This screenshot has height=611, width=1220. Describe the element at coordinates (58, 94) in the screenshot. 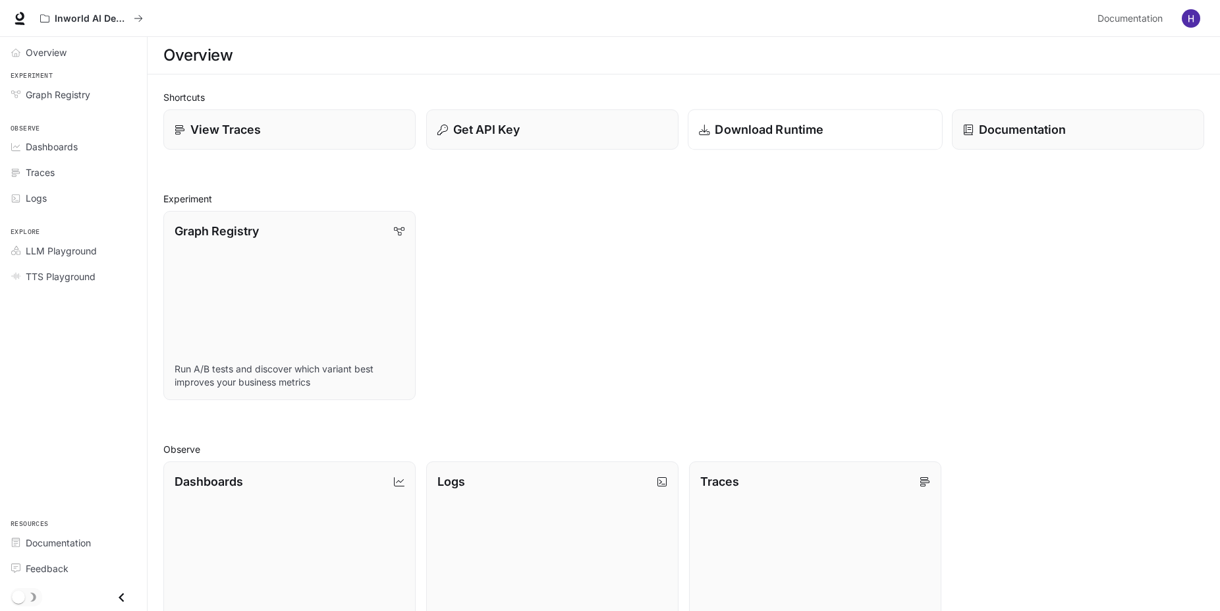

I see `span: Graph Registry` at that location.